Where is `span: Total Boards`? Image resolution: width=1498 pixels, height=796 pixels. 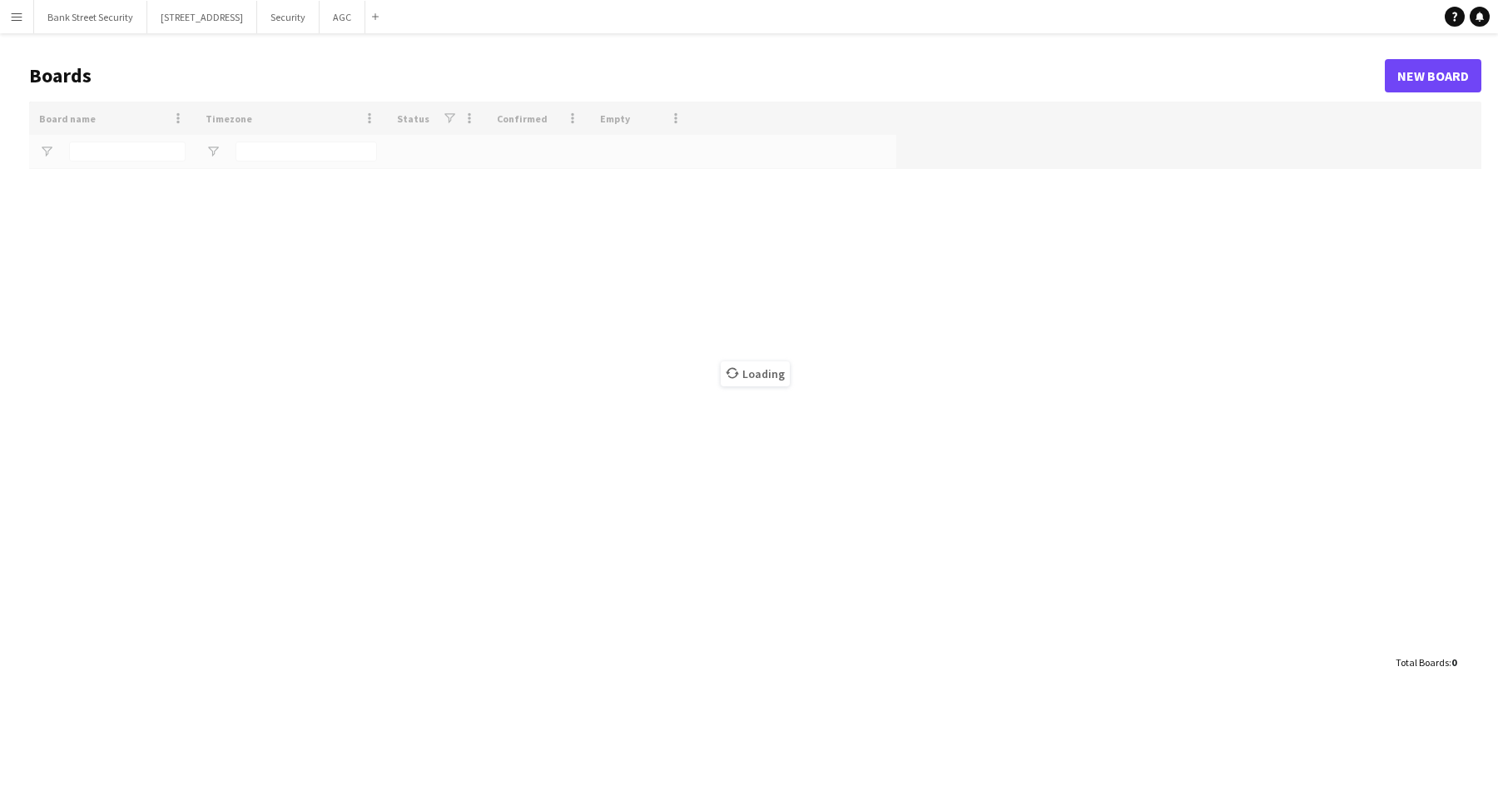
span: Total Boards is located at coordinates (1422, 662).